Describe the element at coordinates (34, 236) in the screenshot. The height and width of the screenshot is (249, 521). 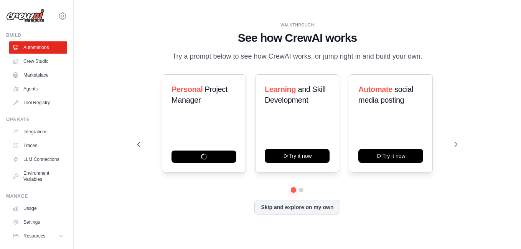
I see `span: Resources` at that location.